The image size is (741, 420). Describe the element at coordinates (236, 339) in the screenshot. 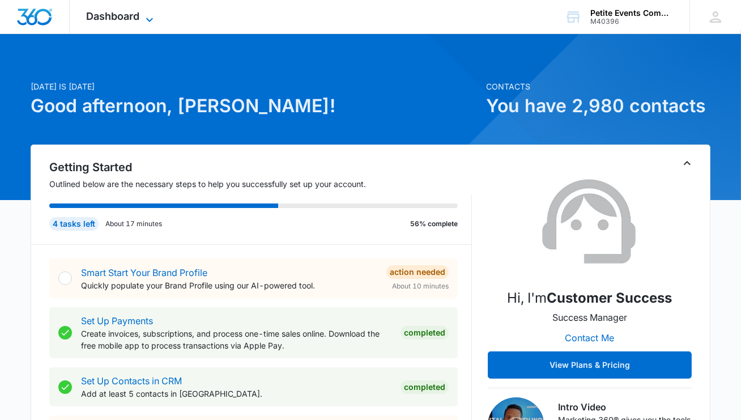

I see `p: Create invoices, subscriptions, and process one-time sales online. Download the free mobile app t...` at that location.